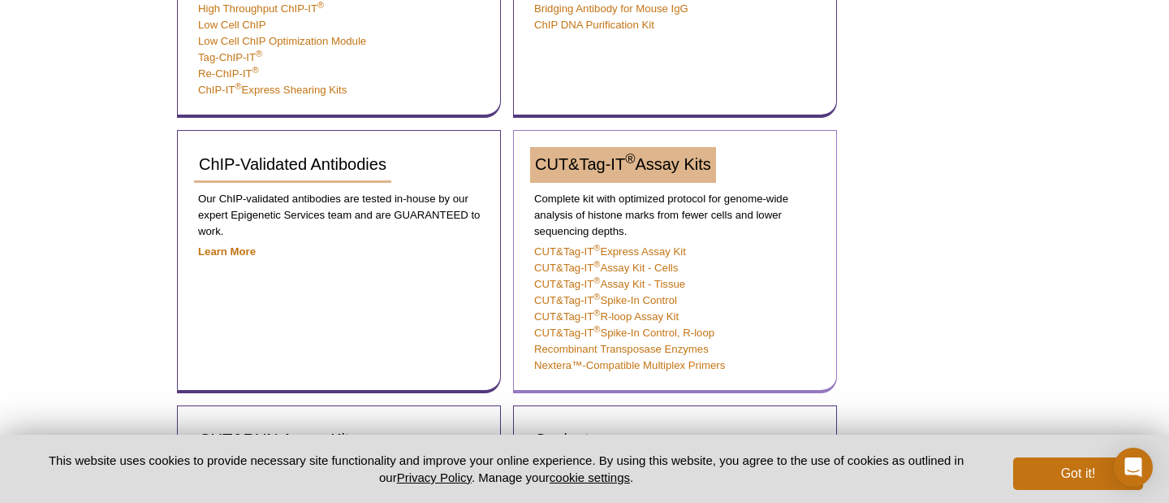 The image size is (1169, 503). Describe the element at coordinates (1078, 473) in the screenshot. I see `button: Got it!` at that location.